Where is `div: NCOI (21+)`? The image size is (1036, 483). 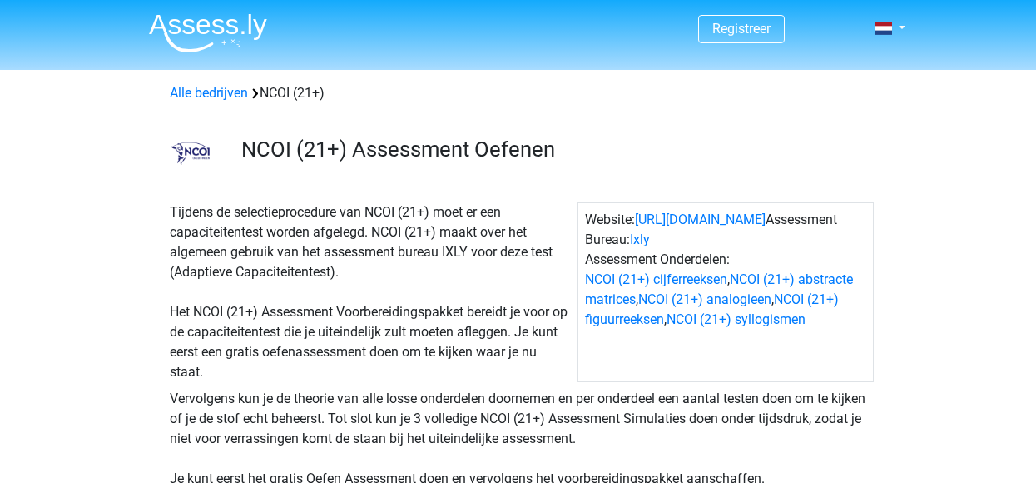
div: NCOI (21+) is located at coordinates (518, 93).